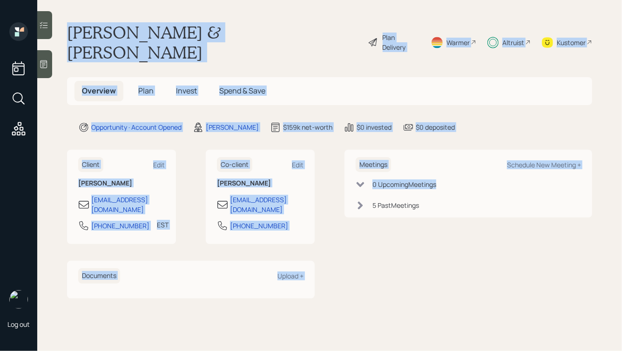  I want to click on div: Warmer, so click(458, 42).